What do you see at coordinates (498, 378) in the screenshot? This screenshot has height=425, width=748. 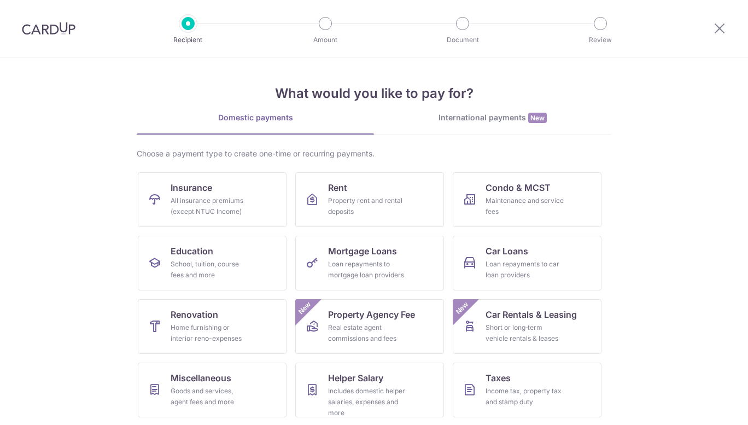 I see `span: Taxes` at bounding box center [498, 378].